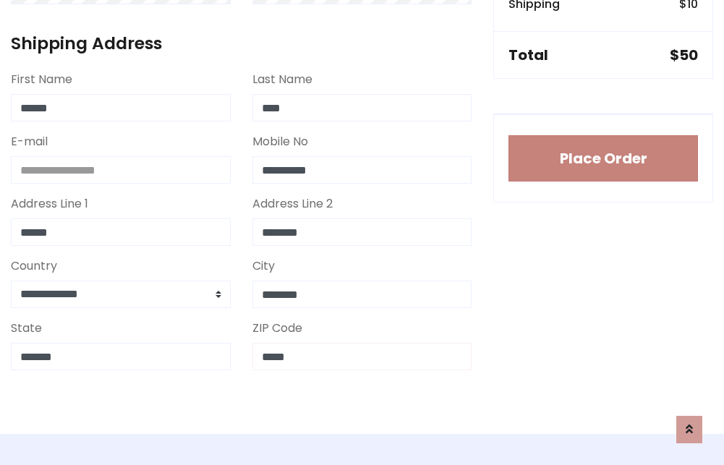 Image resolution: width=724 pixels, height=465 pixels. I want to click on h4: Shipping Address, so click(241, 43).